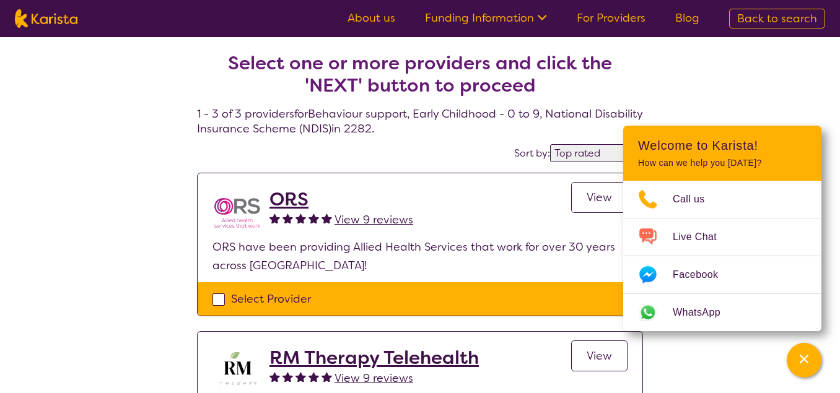  I want to click on div: Channel Menu, so click(722, 229).